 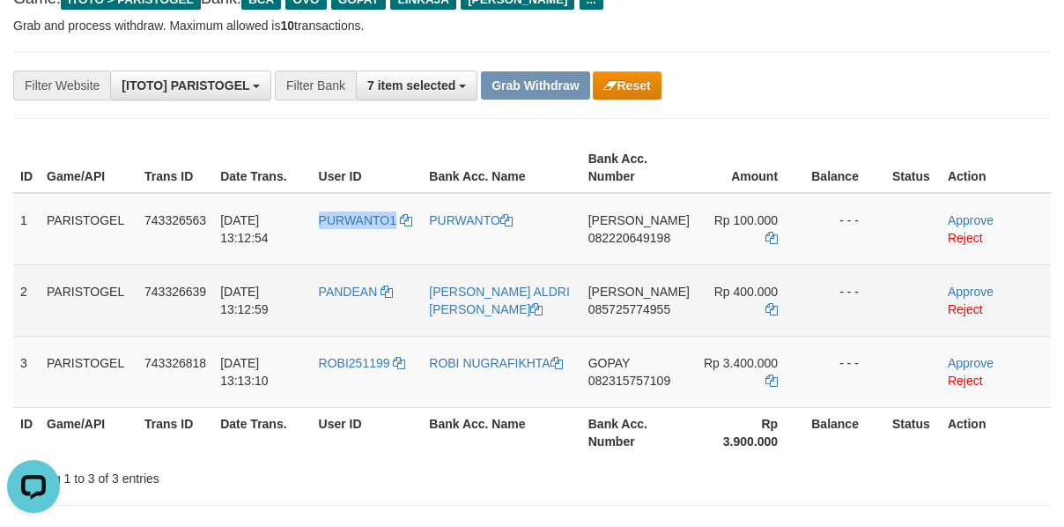 What do you see at coordinates (354, 363) in the screenshot?
I see `span: ROBI251199` at bounding box center [354, 363].